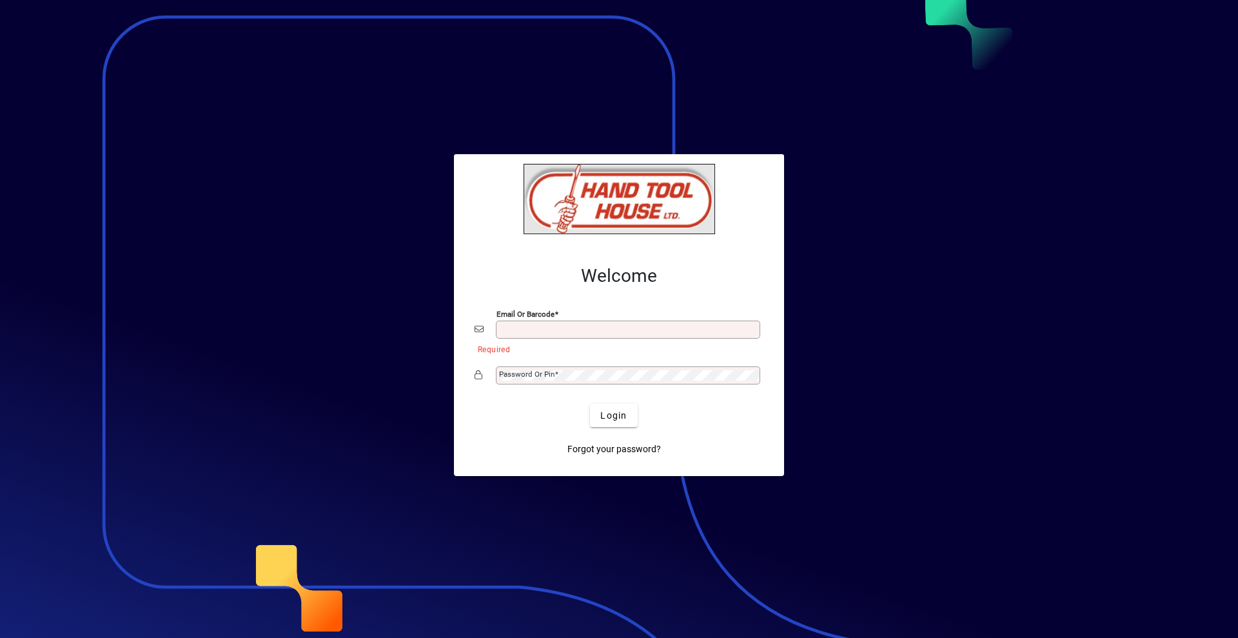  Describe the element at coordinates (619, 276) in the screenshot. I see `h2: Welcome` at that location.